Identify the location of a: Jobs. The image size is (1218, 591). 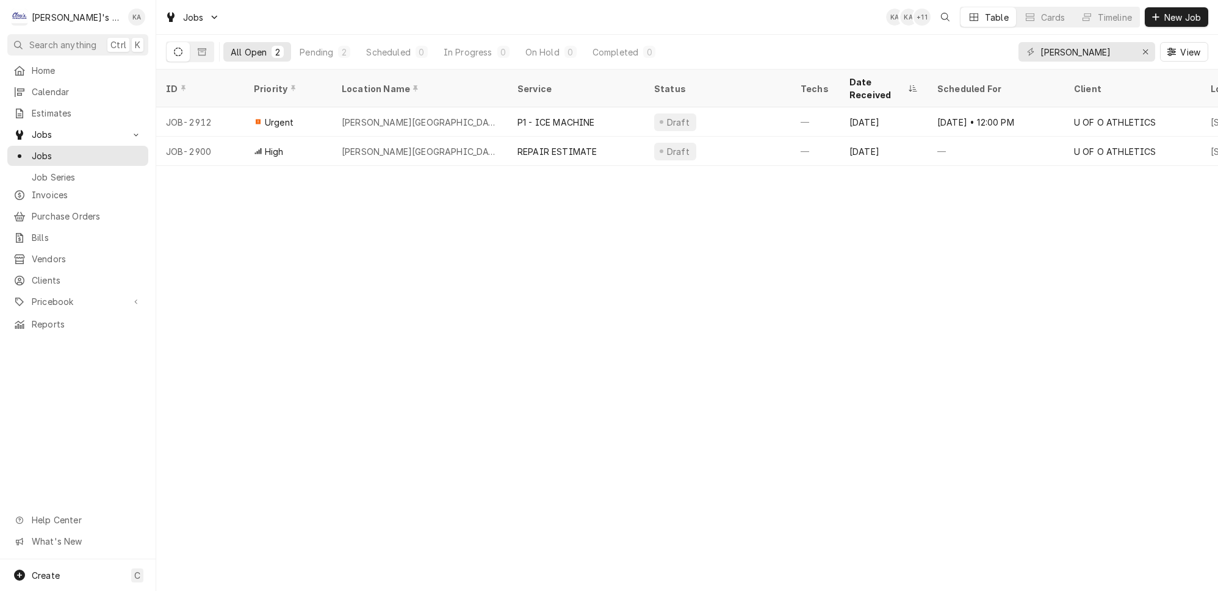
(78, 156).